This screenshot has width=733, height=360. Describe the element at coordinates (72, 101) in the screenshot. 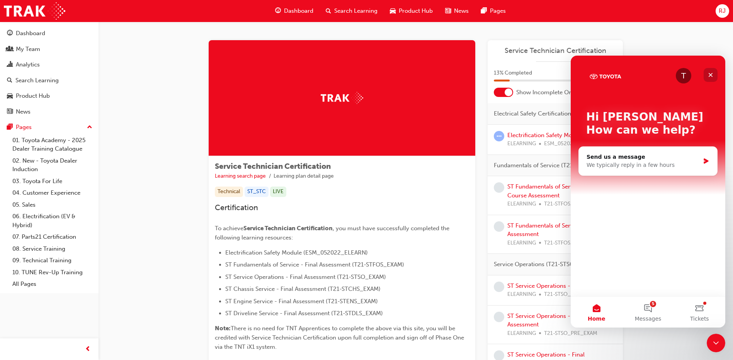

I see `div: Send us a message` at that location.